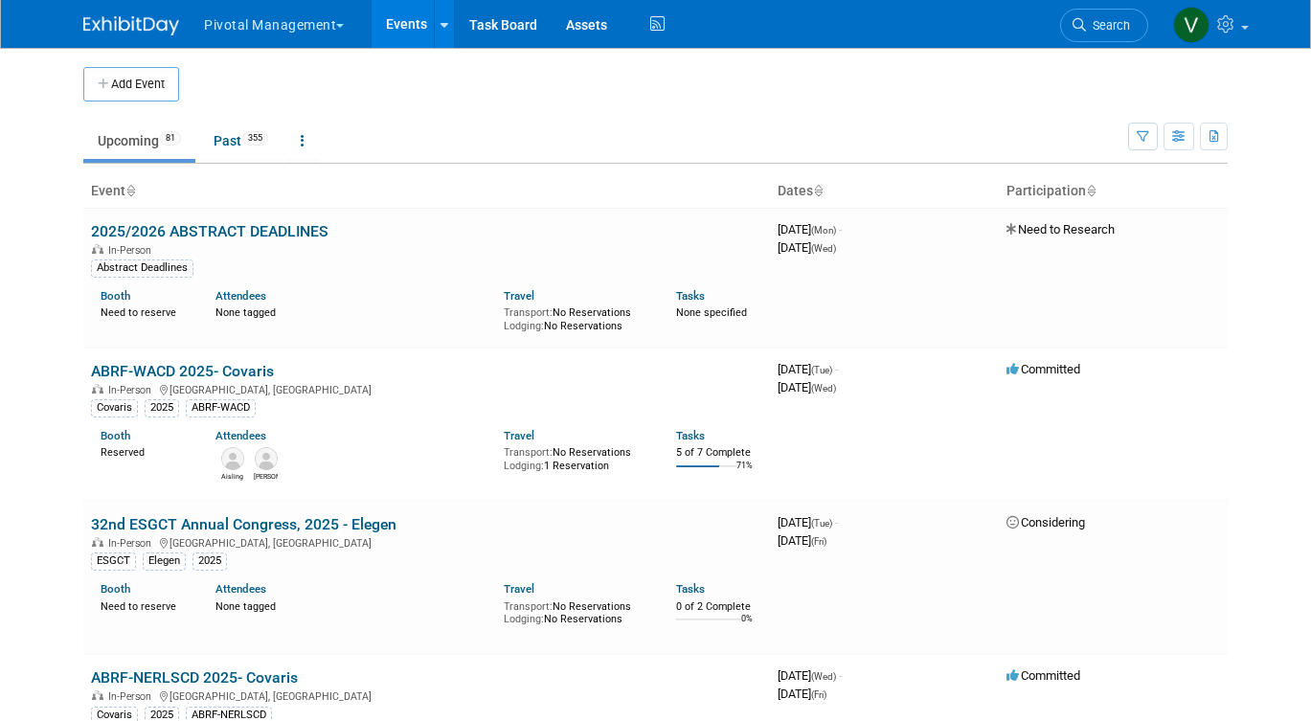  What do you see at coordinates (139, 141) in the screenshot?
I see `a: Upcoming81` at bounding box center [139, 141].